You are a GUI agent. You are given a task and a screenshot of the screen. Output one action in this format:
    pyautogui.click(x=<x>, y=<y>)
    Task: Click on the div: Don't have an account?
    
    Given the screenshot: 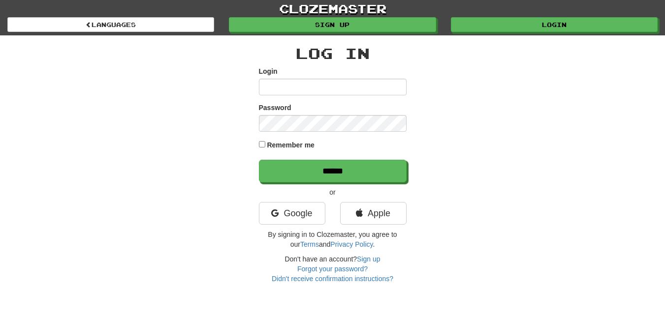 What is the action you would take?
    pyautogui.click(x=333, y=269)
    